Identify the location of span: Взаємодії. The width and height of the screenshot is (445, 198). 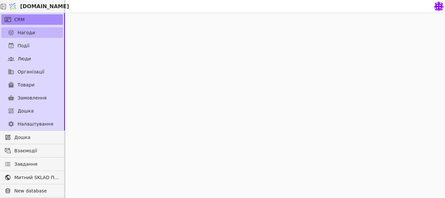
(37, 151).